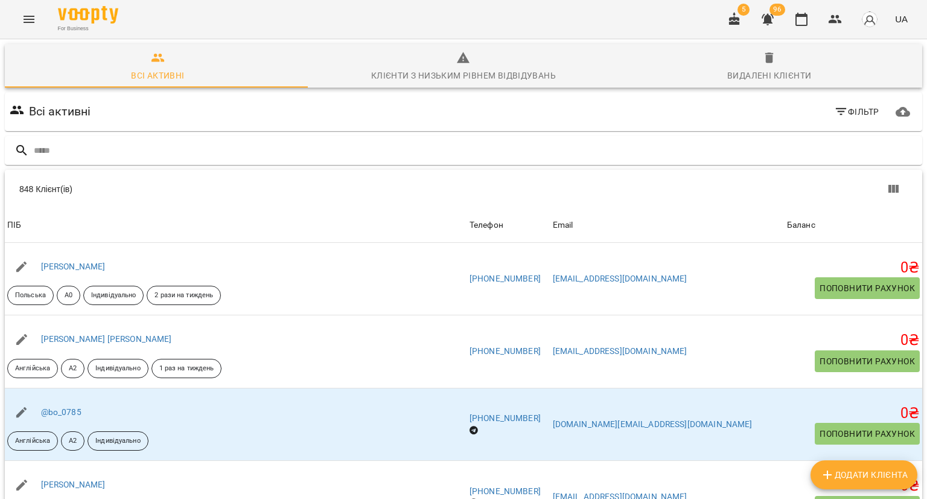 The height and width of the screenshot is (499, 927). Describe the element at coordinates (778, 10) in the screenshot. I see `span: 96` at that location.